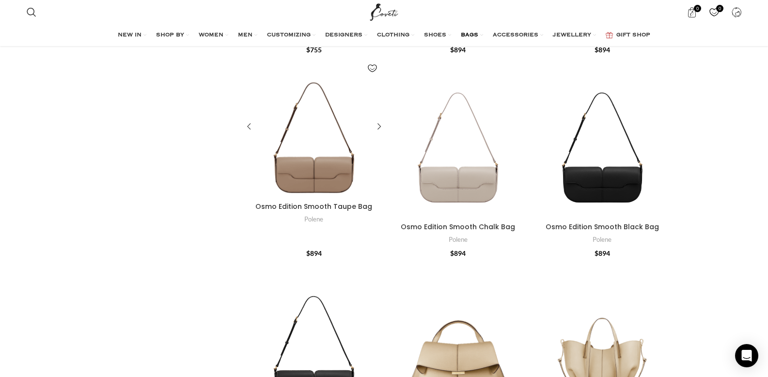 The width and height of the screenshot is (768, 377). What do you see at coordinates (132, 35) in the screenshot?
I see `a: NEW IN` at bounding box center [132, 35].